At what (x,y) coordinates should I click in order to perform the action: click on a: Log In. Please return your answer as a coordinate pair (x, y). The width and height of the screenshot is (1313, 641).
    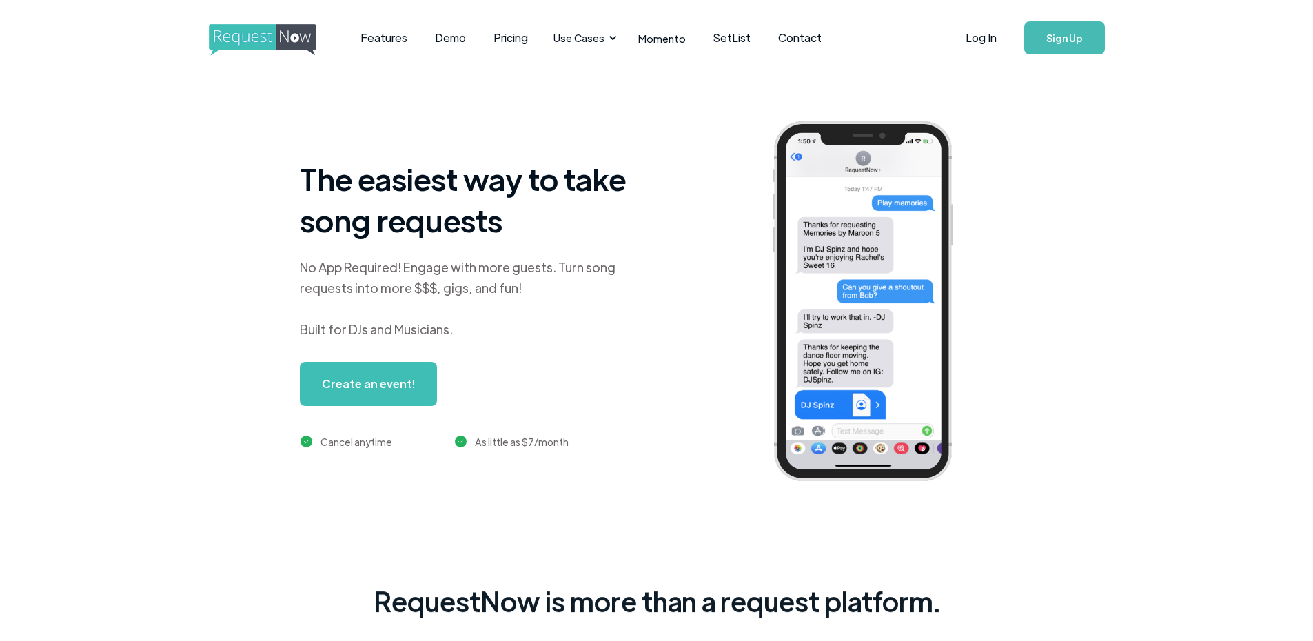
    Looking at the image, I should click on (981, 38).